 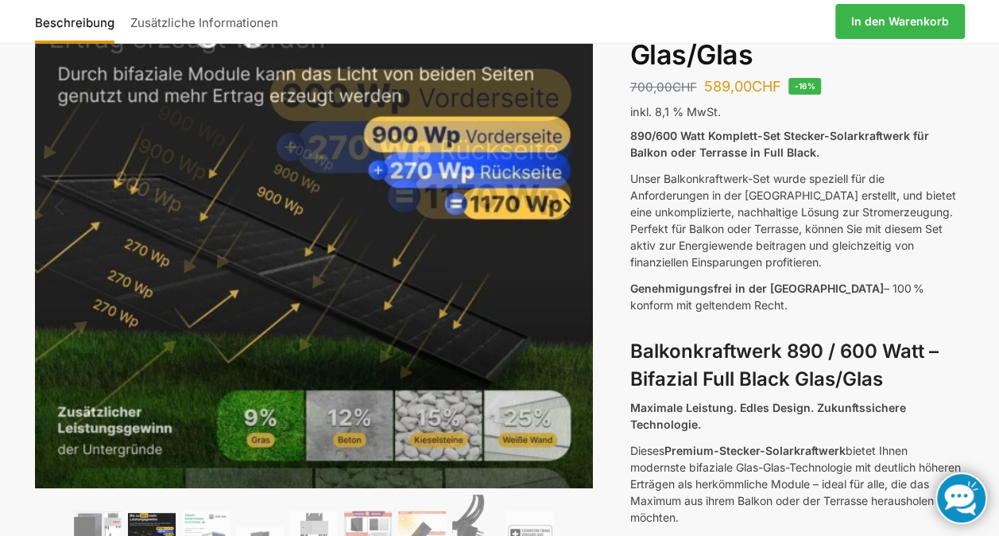 What do you see at coordinates (204, 21) in the screenshot?
I see `a: Zusätzliche Informationen` at bounding box center [204, 21].